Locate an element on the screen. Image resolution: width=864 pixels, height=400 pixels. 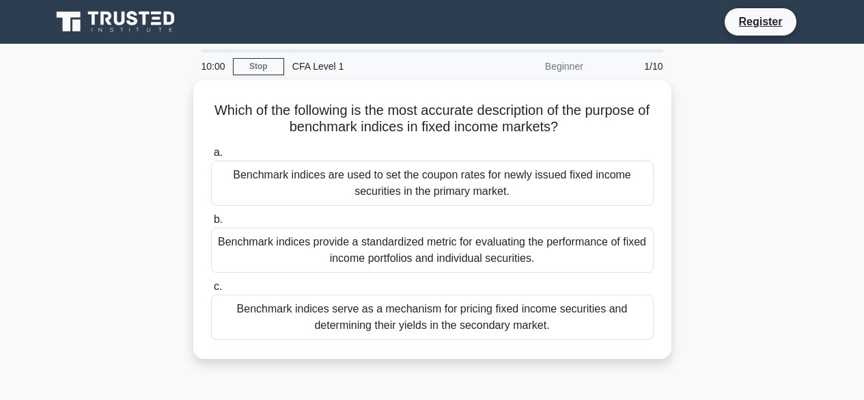
div: Beginner is located at coordinates (532, 66).